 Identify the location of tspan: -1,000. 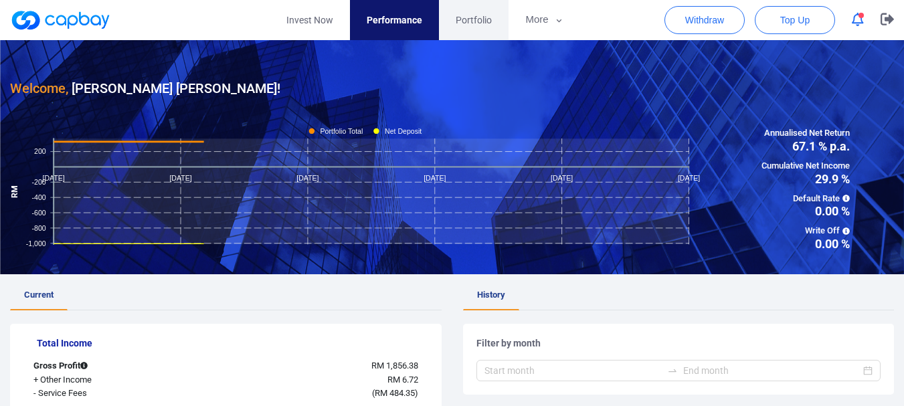
(36, 243).